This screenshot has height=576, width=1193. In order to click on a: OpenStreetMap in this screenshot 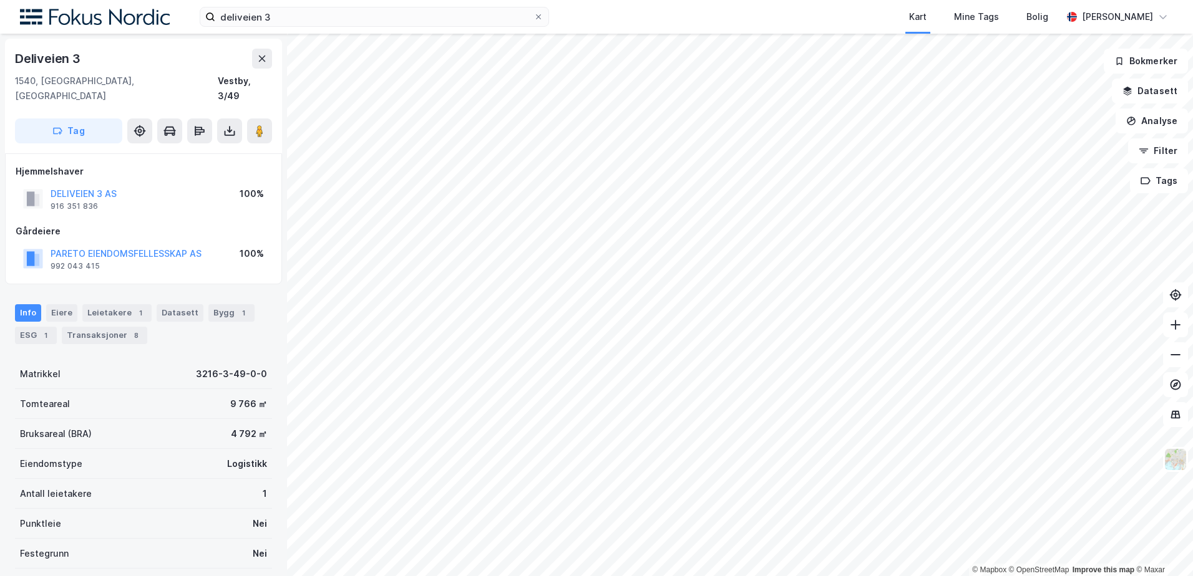, I will do `click(1038, 570)`.